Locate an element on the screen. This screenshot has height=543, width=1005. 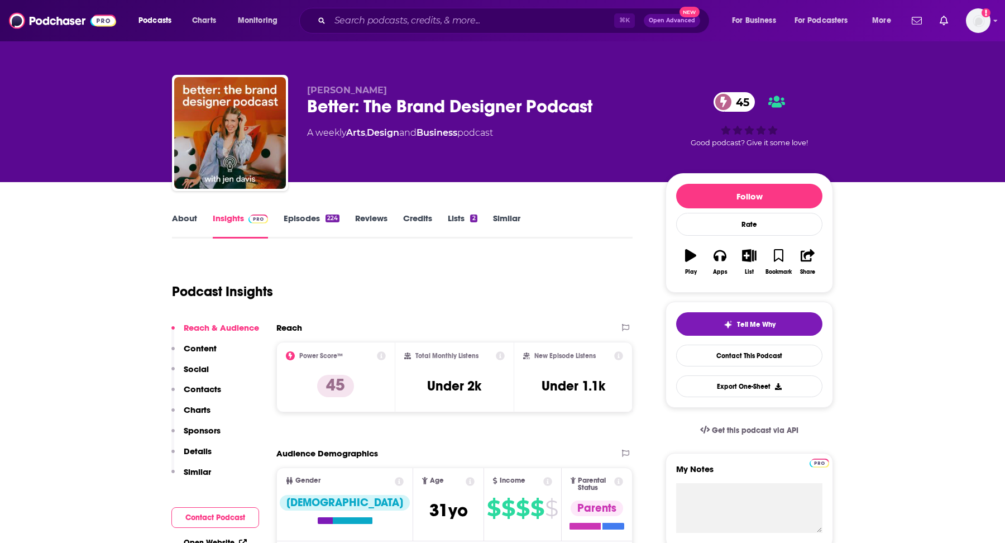
p: Charts is located at coordinates (197, 409).